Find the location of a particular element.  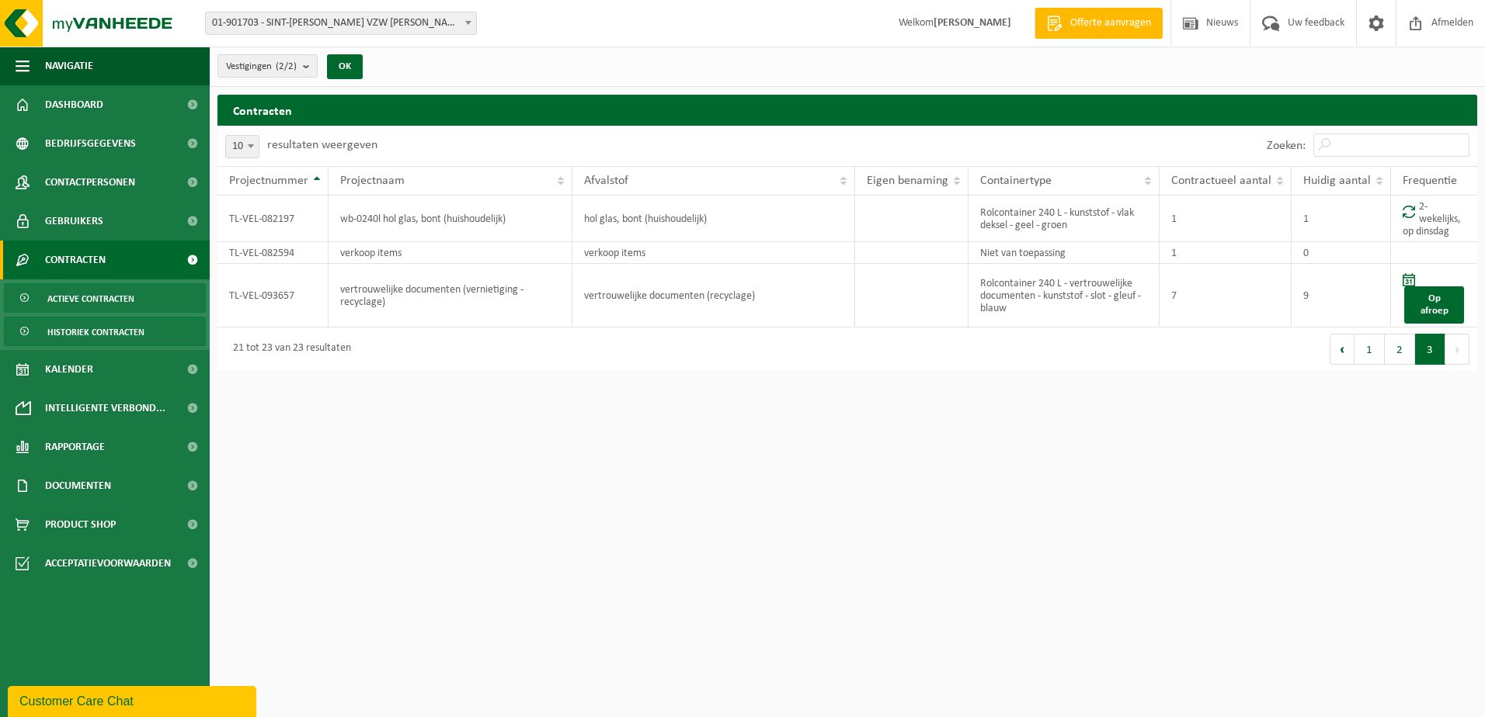

td: Rolcontainer 240 L - kunststof - vlak deksel - geel - groen is located at coordinates (1064, 219).